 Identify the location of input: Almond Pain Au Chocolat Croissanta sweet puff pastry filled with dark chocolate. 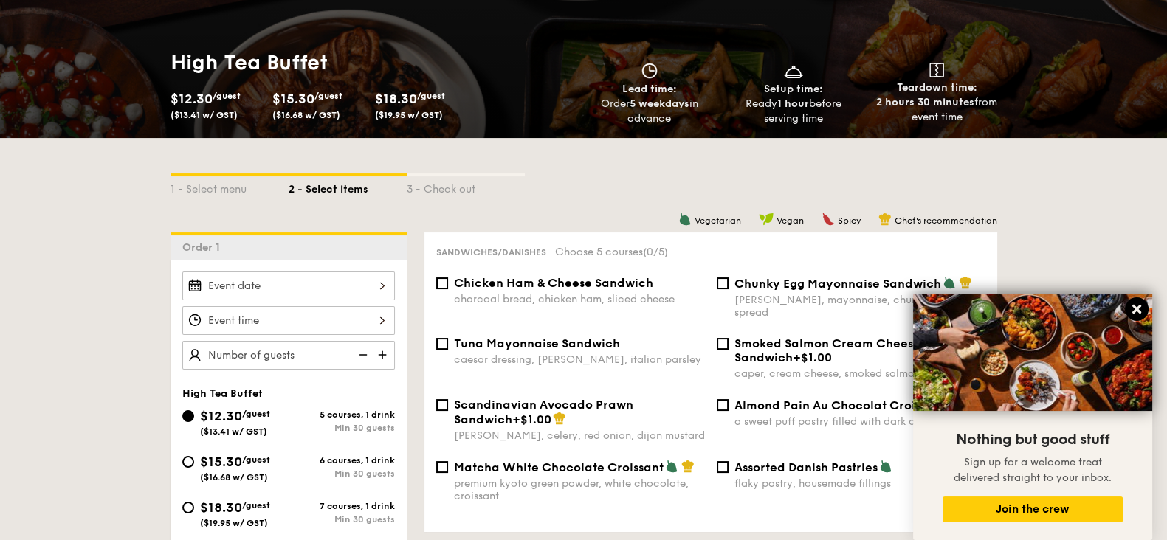
(722, 405).